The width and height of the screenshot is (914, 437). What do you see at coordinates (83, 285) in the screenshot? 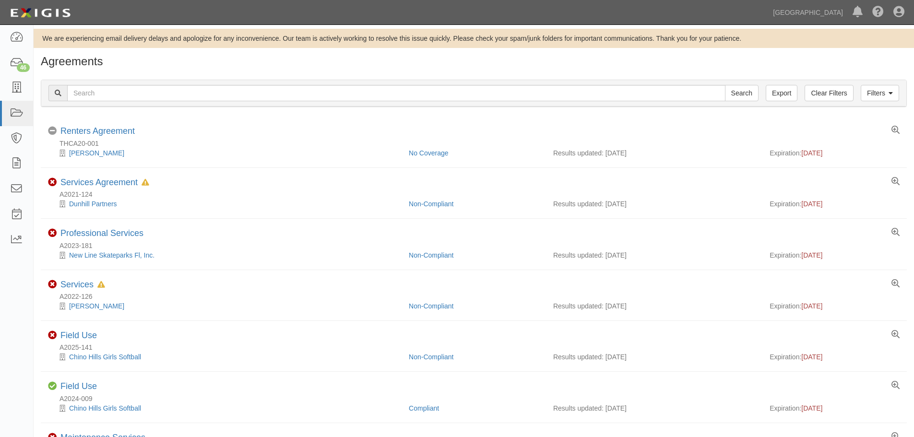
I see `div: Services` at bounding box center [83, 285].